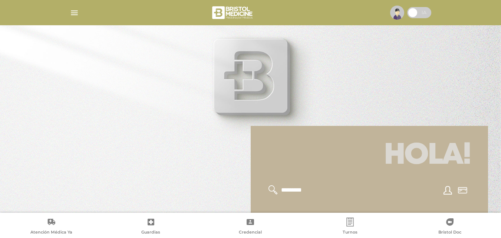 Image resolution: width=501 pixels, height=238 pixels. What do you see at coordinates (51, 227) in the screenshot?
I see `a: Atención Médica Ya` at bounding box center [51, 227].